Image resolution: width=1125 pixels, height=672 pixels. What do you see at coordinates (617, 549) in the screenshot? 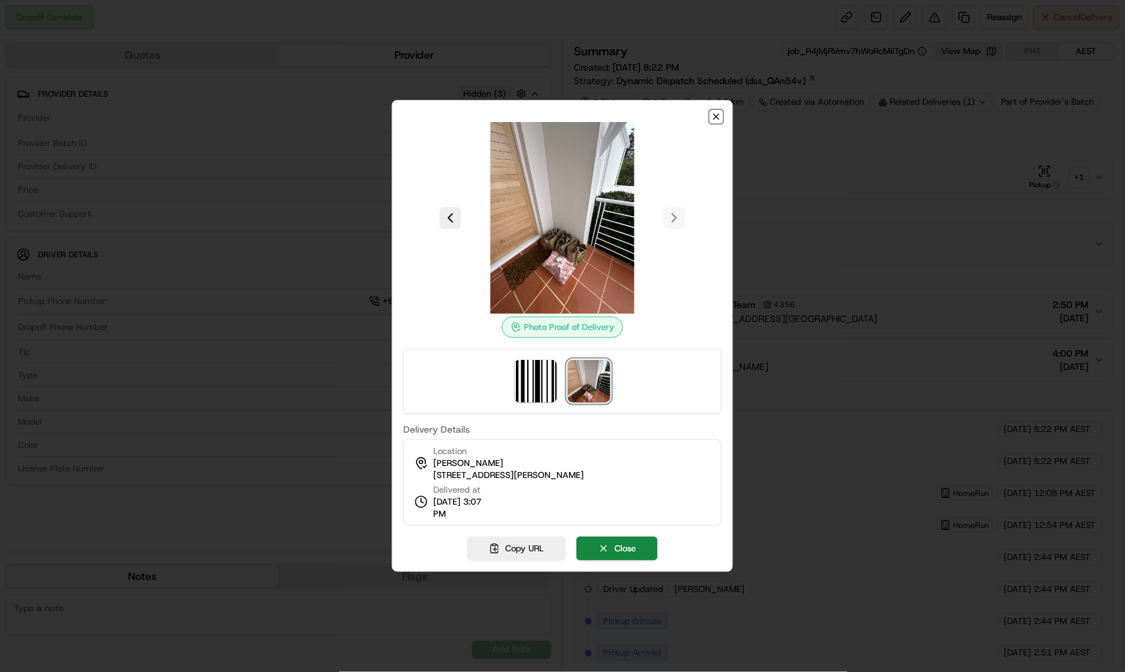
I see `button: Close` at bounding box center [617, 549].